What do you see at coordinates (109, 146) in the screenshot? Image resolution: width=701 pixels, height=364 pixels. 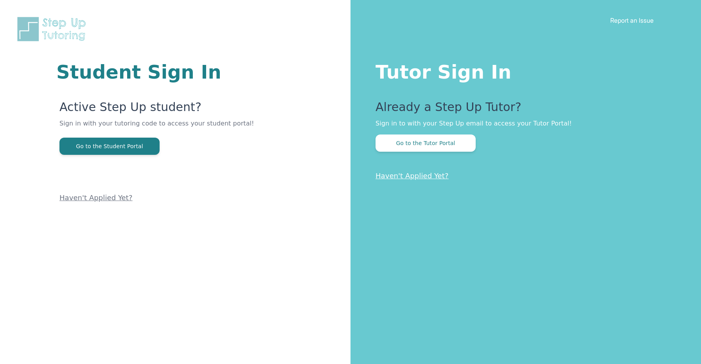 I see `a: Go to the Student Portal` at bounding box center [109, 146].